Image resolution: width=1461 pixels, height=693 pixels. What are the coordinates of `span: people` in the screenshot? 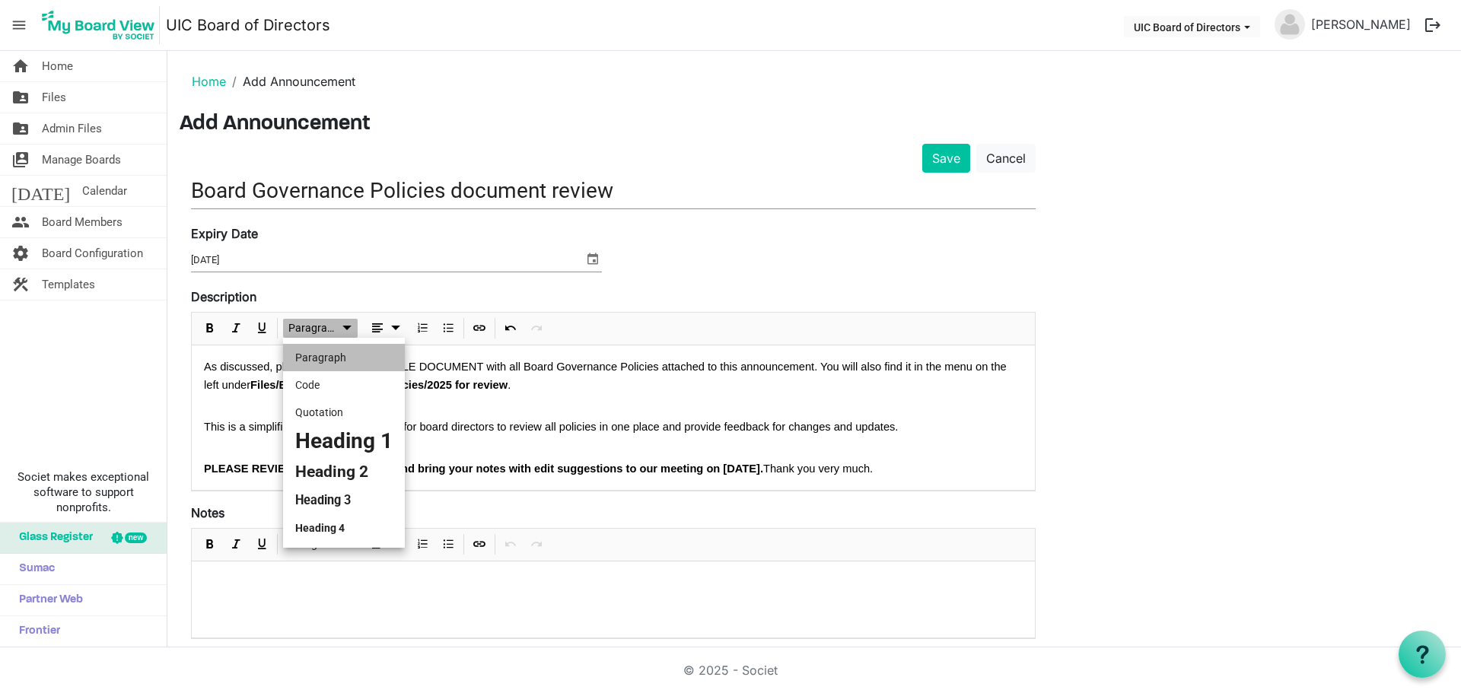 It's located at (21, 222).